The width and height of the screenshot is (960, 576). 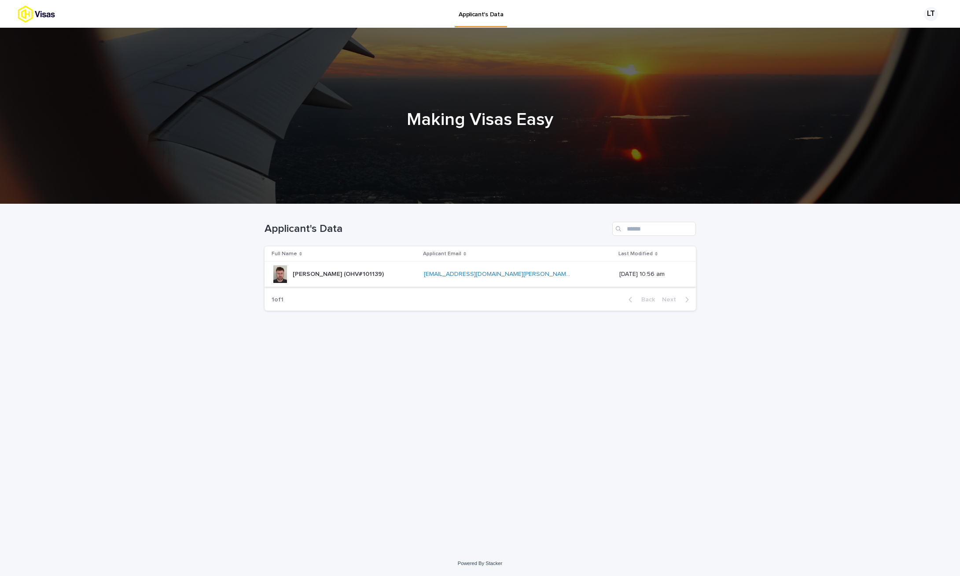 What do you see at coordinates (442, 254) in the screenshot?
I see `p: Applicant Email` at bounding box center [442, 254].